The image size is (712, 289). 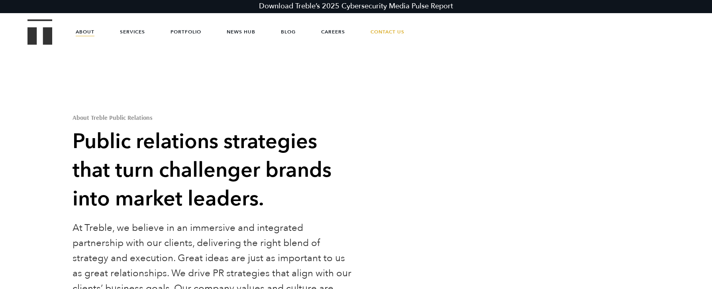 I want to click on a: Services, so click(x=132, y=32).